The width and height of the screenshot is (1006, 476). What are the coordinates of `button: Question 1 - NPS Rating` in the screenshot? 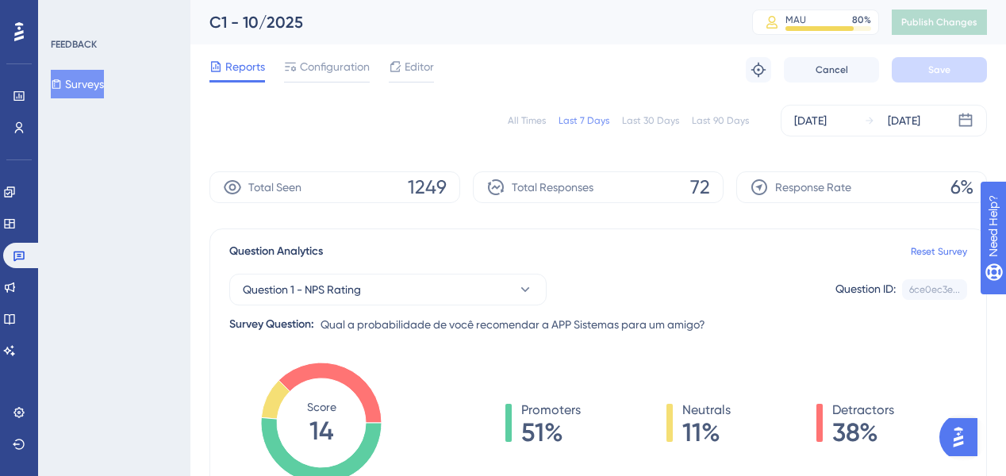 It's located at (388, 289).